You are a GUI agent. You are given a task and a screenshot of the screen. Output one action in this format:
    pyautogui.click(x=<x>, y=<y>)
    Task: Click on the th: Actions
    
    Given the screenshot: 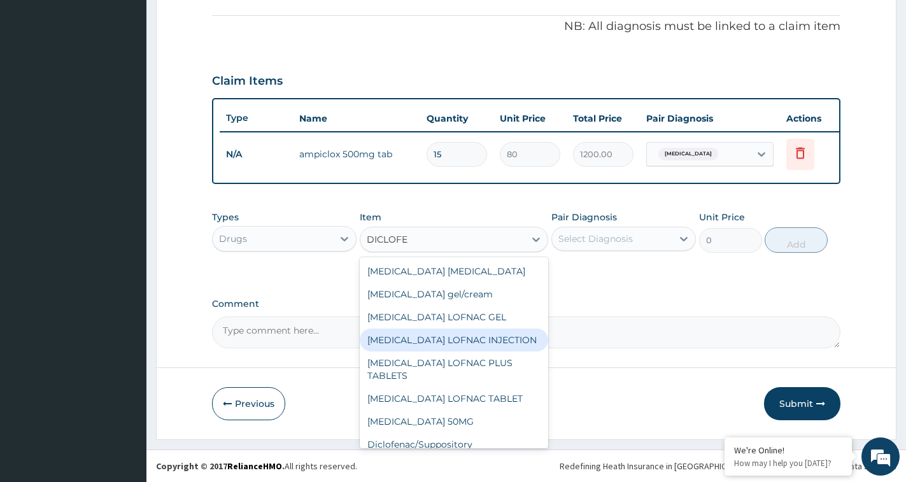 What is the action you would take?
    pyautogui.click(x=812, y=118)
    